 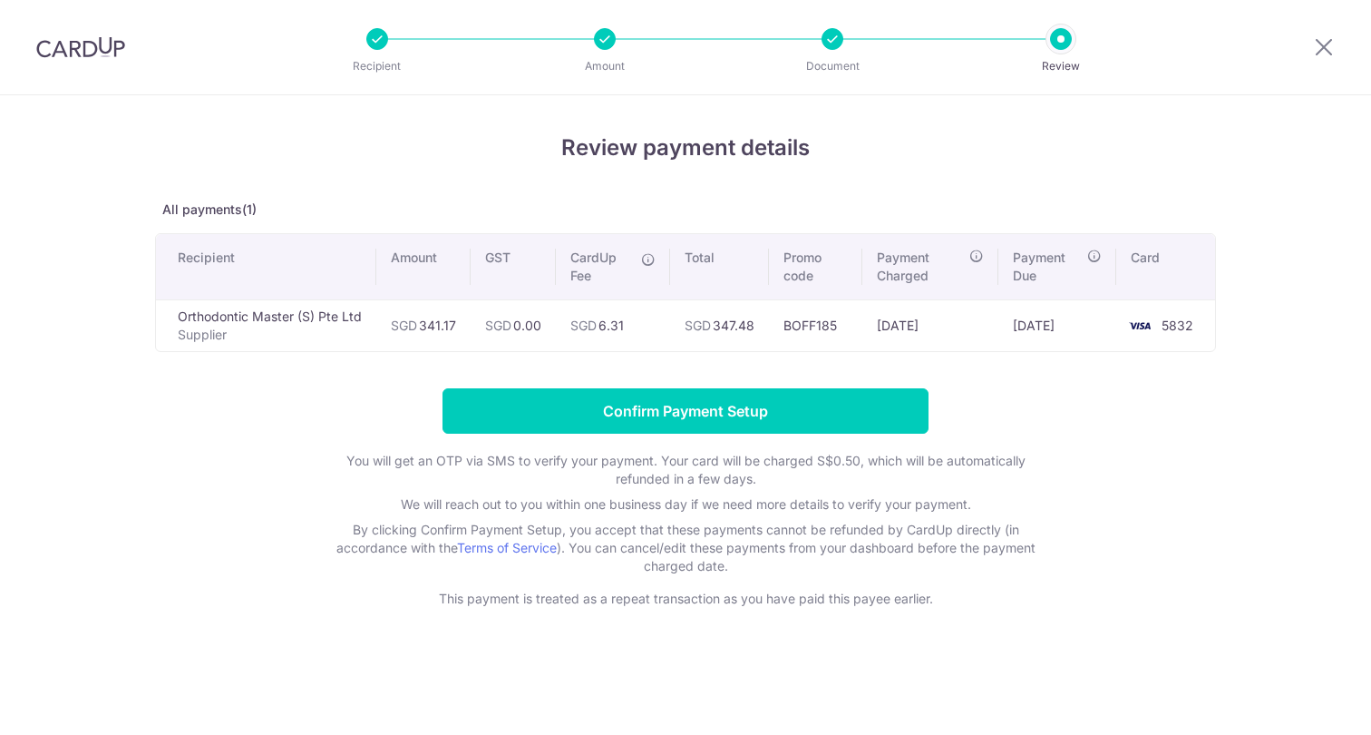 What do you see at coordinates (601, 267) in the screenshot?
I see `span: CardUp Fee` at bounding box center [601, 267].